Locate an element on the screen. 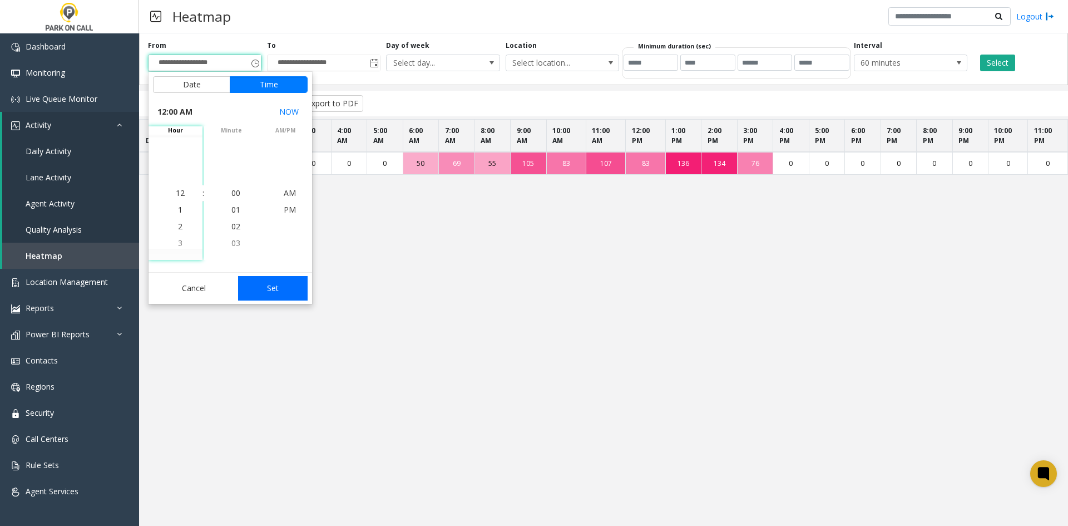 The width and height of the screenshot is (1068, 526). span: Daily Activity is located at coordinates (48, 151).